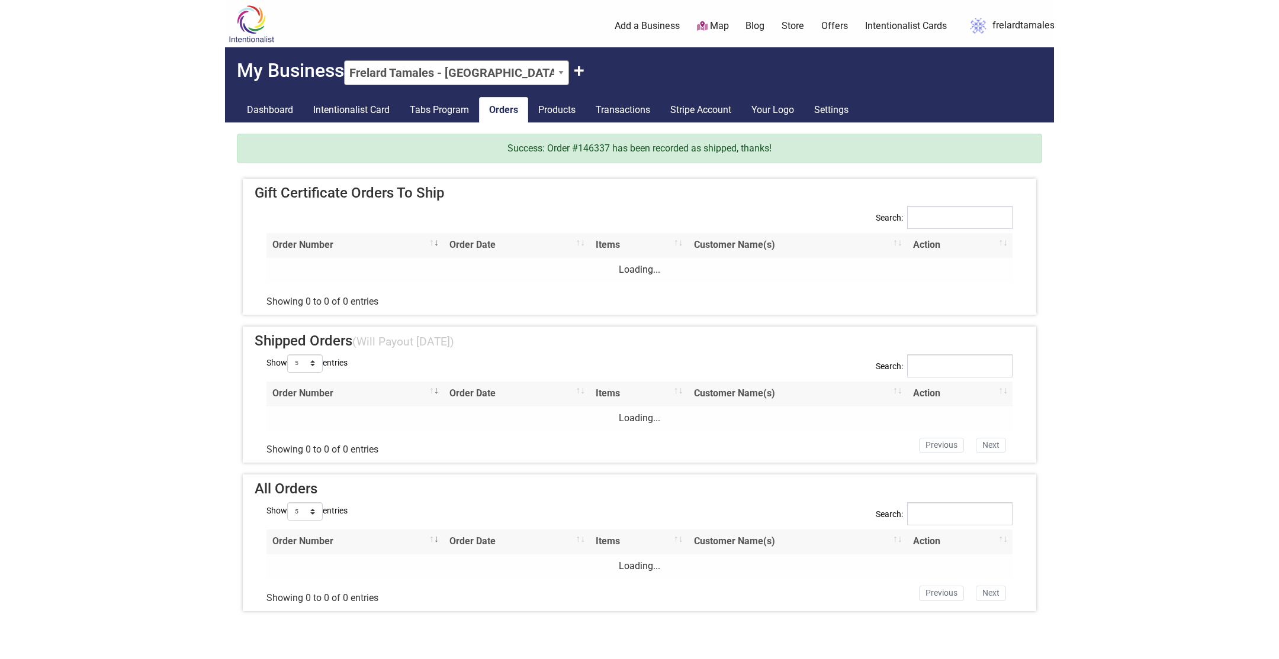 Image resolution: width=1279 pixels, height=659 pixels. Describe the element at coordinates (623, 110) in the screenshot. I see `a: Transactions` at that location.